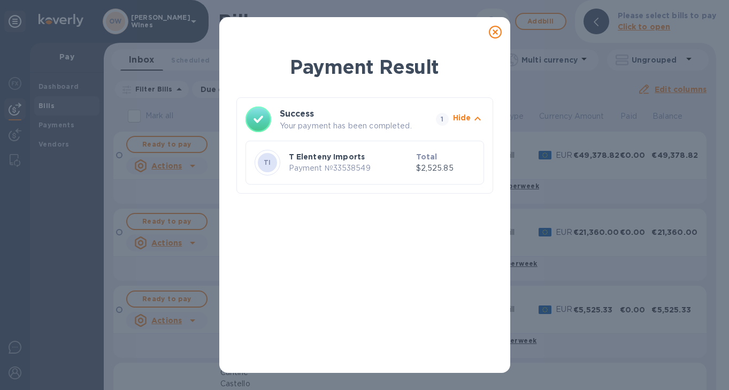  What do you see at coordinates (351, 157) in the screenshot?
I see `p: T Elenteny Imports` at bounding box center [351, 157].